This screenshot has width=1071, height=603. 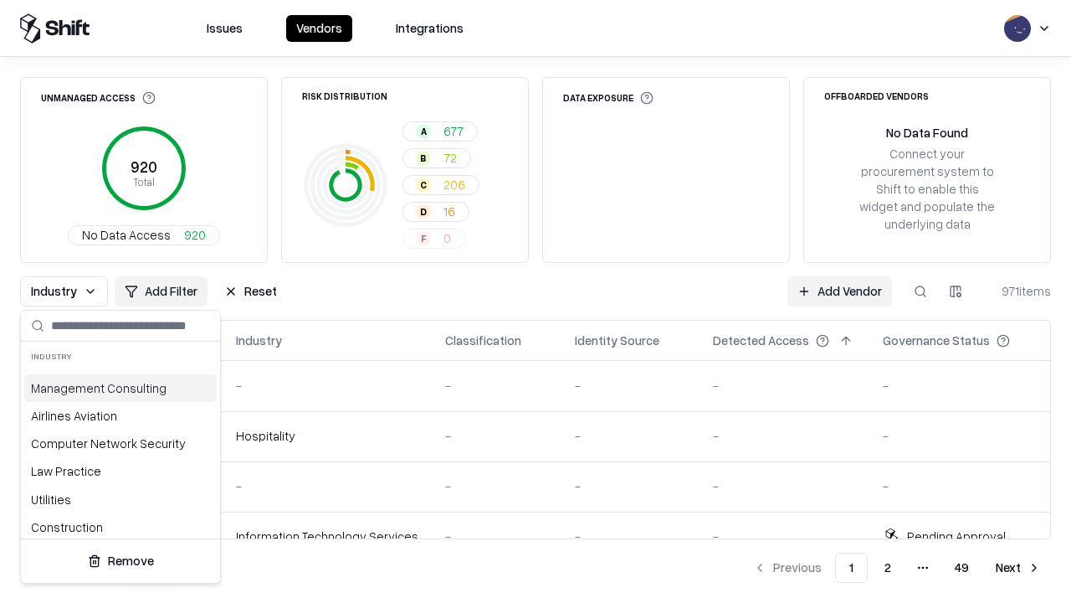 What do you see at coordinates (121, 499) in the screenshot?
I see `div: Utilities` at bounding box center [121, 499].